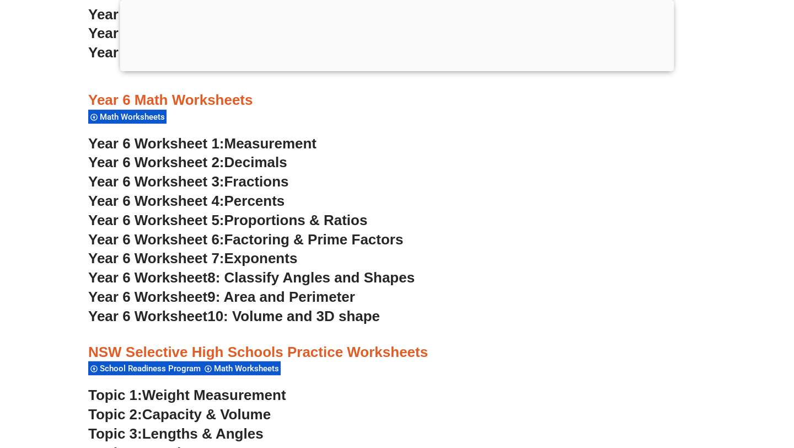 This screenshot has width=794, height=448. I want to click on a: Year 6 Worksheet 6:Factoring & Prime Factors, so click(245, 239).